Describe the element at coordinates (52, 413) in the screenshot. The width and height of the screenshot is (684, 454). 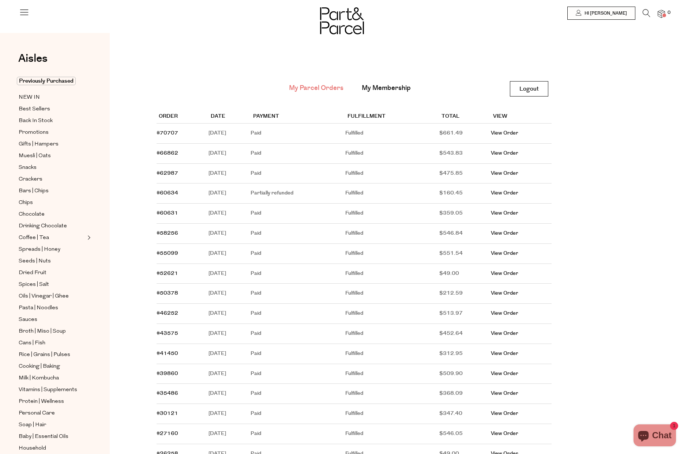
I see `a: Personal Care` at that location.